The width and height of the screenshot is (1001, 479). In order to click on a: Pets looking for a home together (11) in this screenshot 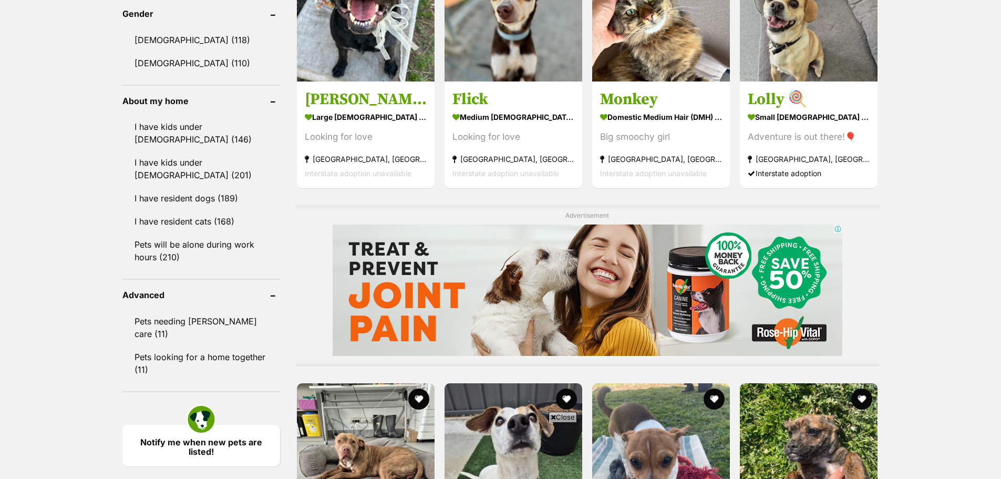, I will do `click(201, 363)`.